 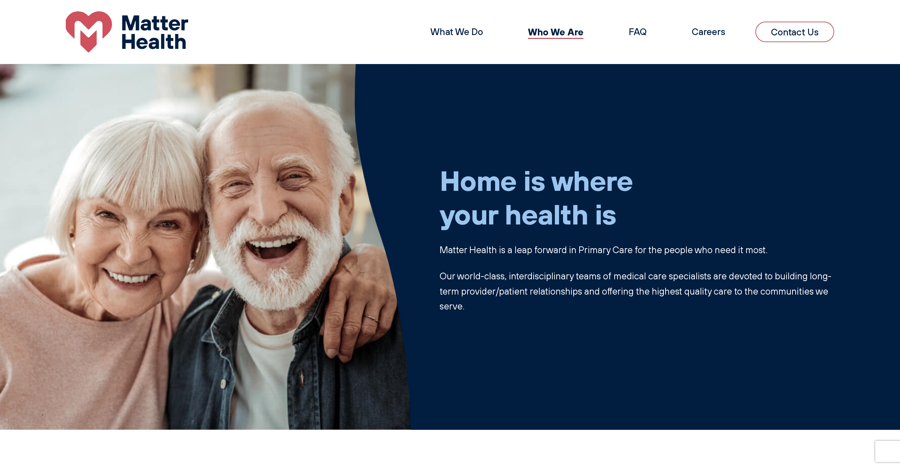 What do you see at coordinates (556, 32) in the screenshot?
I see `a: Who We Are` at bounding box center [556, 32].